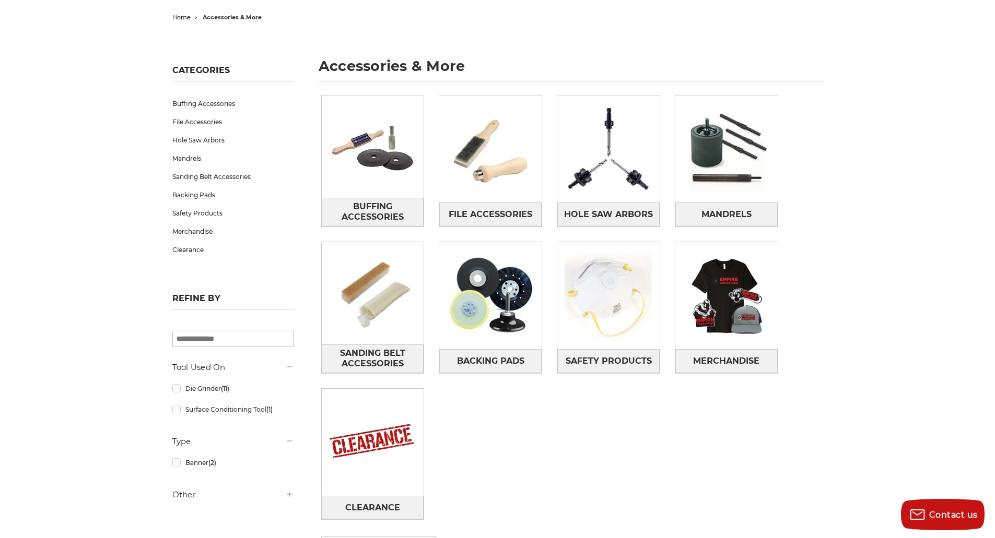 Image resolution: width=995 pixels, height=538 pixels. I want to click on h5: Tool Used On, so click(233, 368).